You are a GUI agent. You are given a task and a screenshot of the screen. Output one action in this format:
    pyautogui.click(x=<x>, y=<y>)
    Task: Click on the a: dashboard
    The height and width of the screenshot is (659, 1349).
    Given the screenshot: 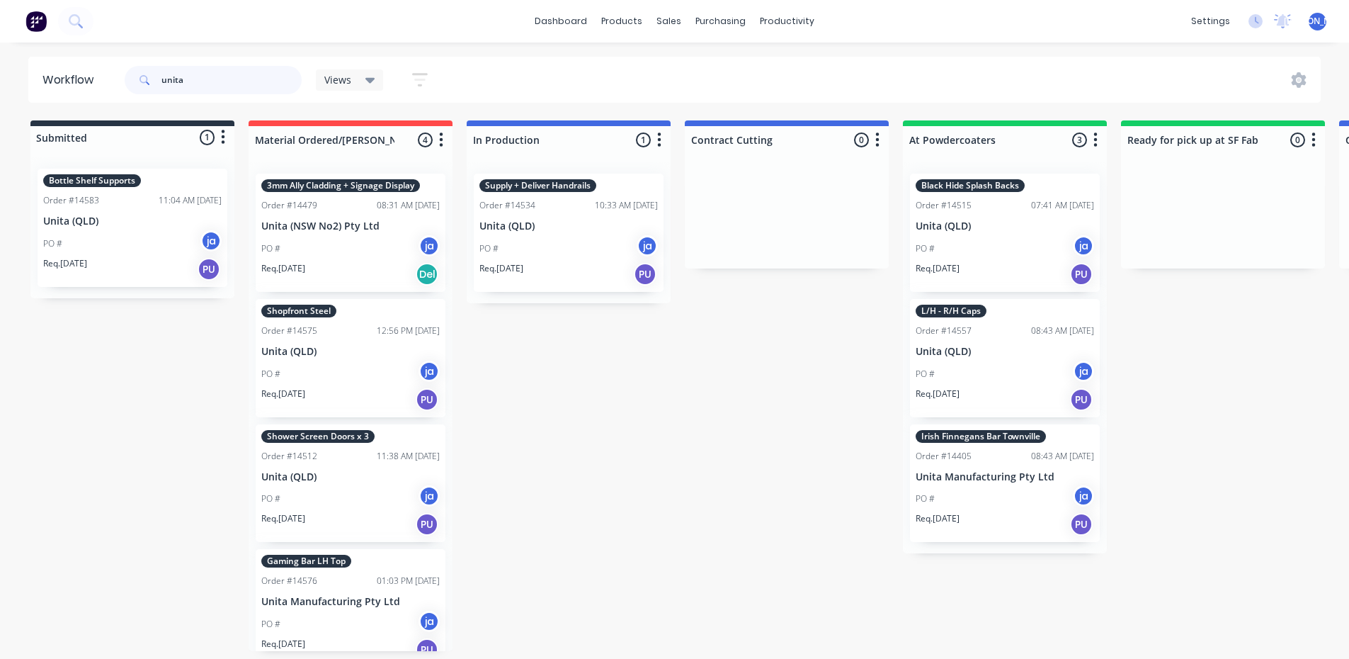 What is the action you would take?
    pyautogui.click(x=561, y=21)
    